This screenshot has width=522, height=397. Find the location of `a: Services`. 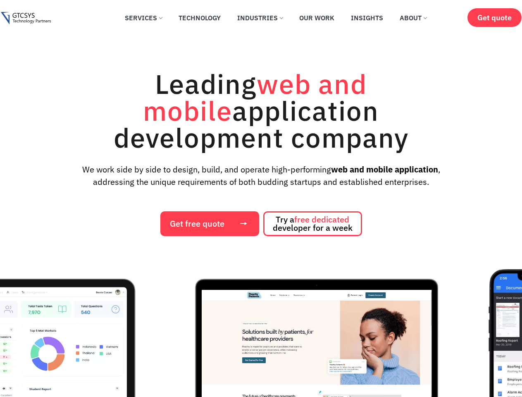

a: Services is located at coordinates (143, 18).